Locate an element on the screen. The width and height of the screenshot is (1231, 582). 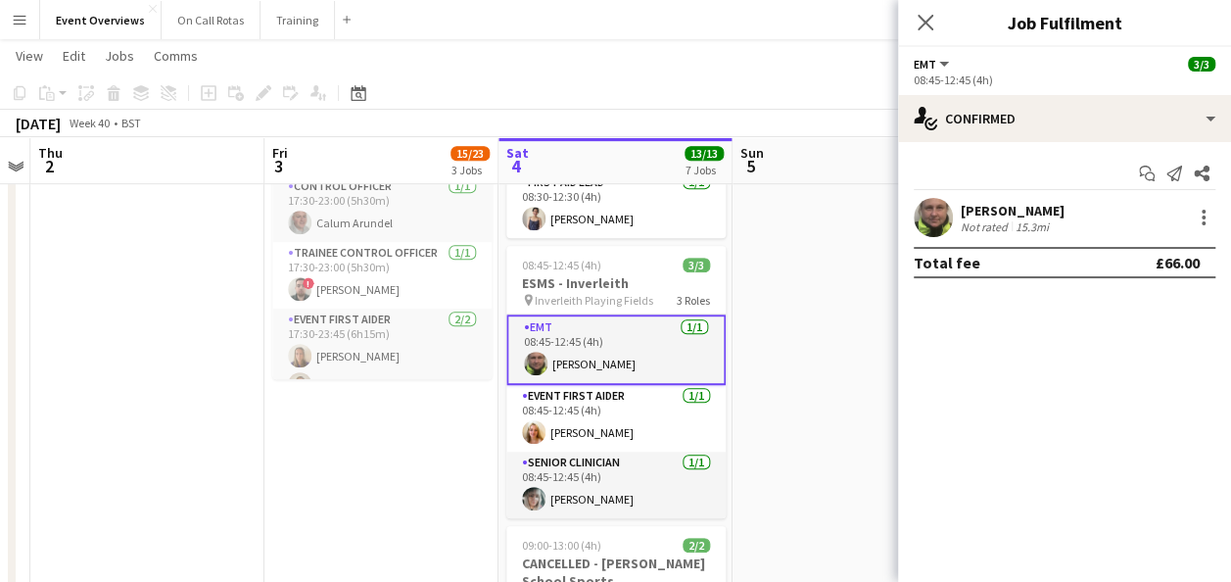
div: Confirmed is located at coordinates (1065, 118).